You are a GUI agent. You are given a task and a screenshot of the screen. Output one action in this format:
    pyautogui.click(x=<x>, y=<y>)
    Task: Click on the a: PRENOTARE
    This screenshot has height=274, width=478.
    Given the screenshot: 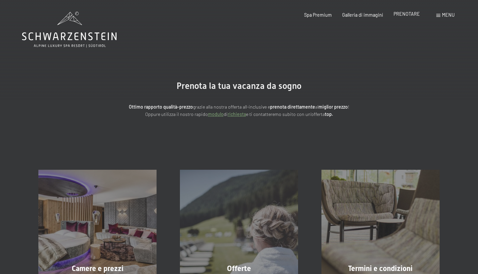 What is the action you would take?
    pyautogui.click(x=407, y=14)
    